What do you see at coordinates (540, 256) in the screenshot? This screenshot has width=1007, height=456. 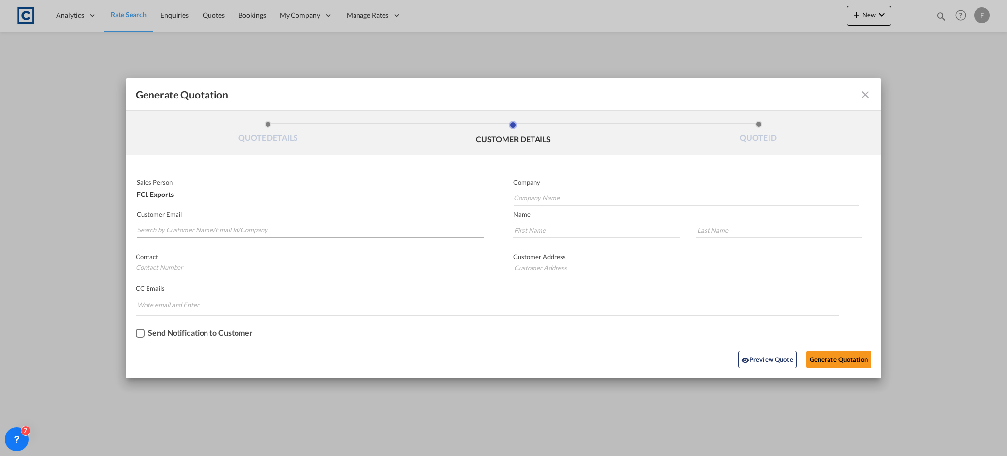 I see `span: Customer Address` at bounding box center [540, 256].